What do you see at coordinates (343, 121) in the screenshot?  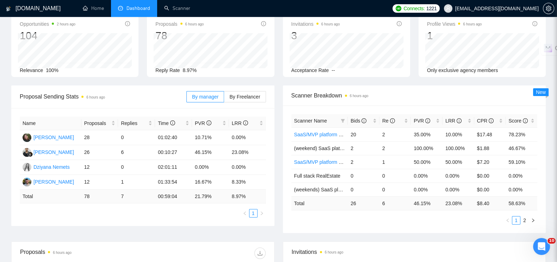 I see `span: filter` at bounding box center [343, 121].